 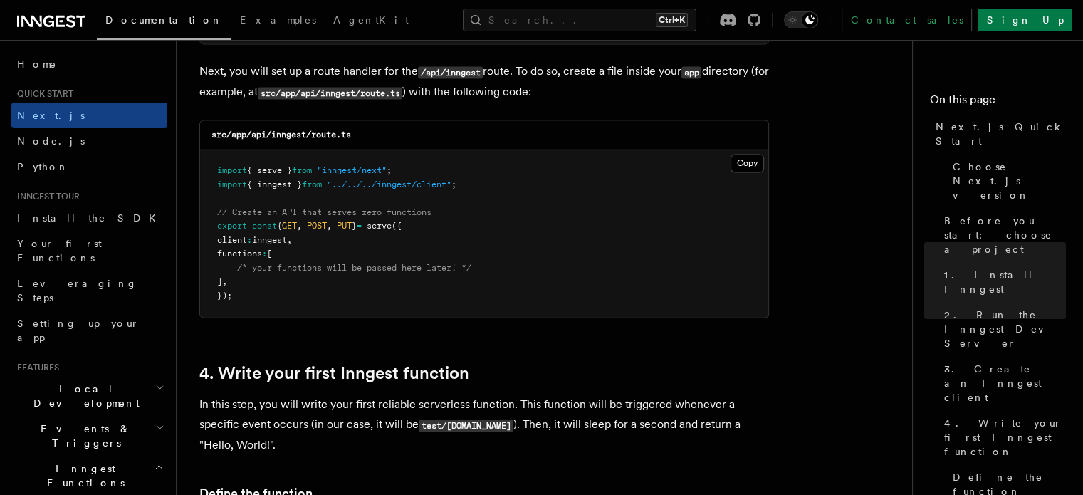 What do you see at coordinates (77, 291) in the screenshot?
I see `span: Leveraging Steps` at bounding box center [77, 291].